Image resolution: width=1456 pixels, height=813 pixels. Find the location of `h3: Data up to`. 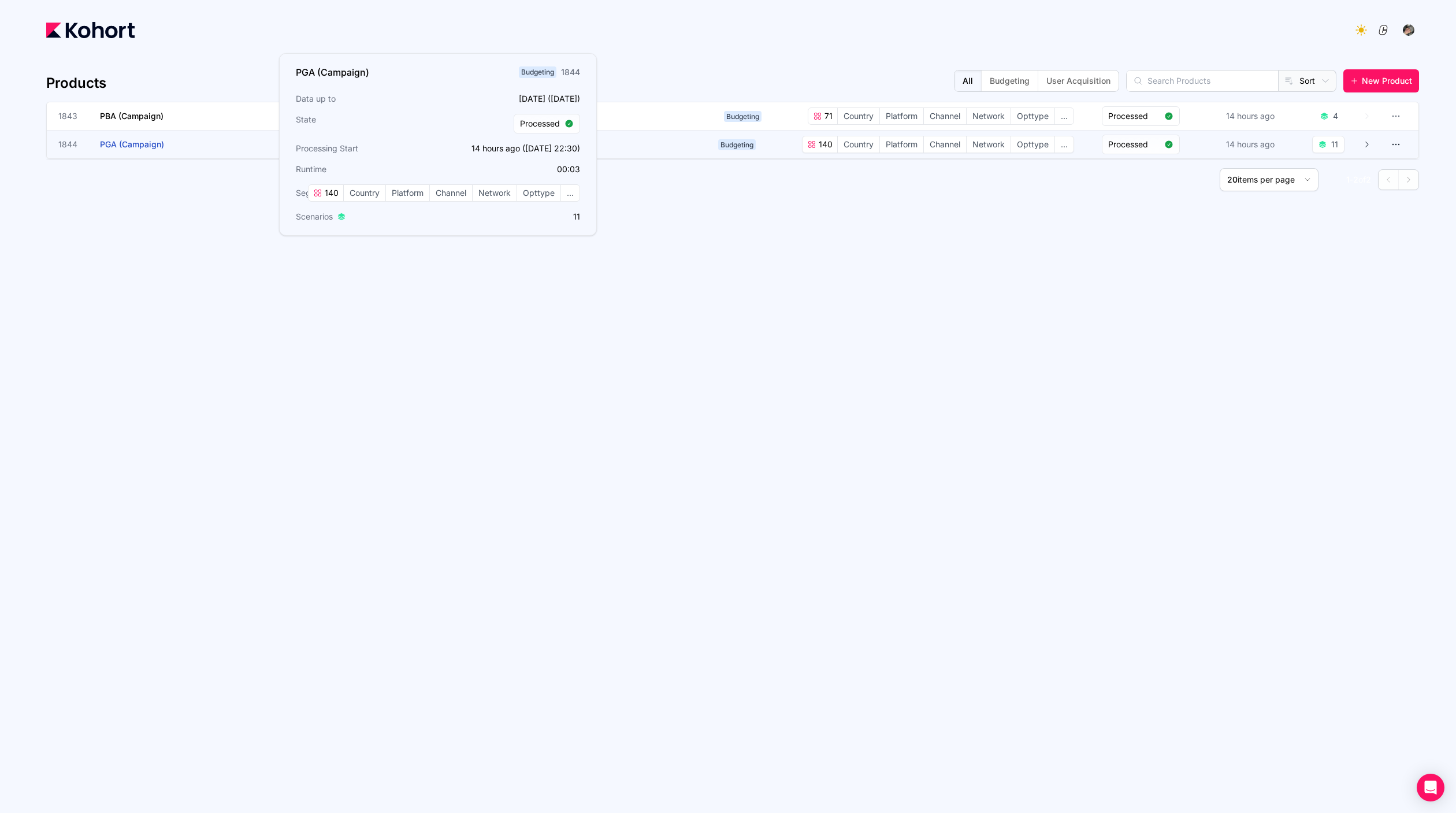

h3: Data up to is located at coordinates (365, 99).